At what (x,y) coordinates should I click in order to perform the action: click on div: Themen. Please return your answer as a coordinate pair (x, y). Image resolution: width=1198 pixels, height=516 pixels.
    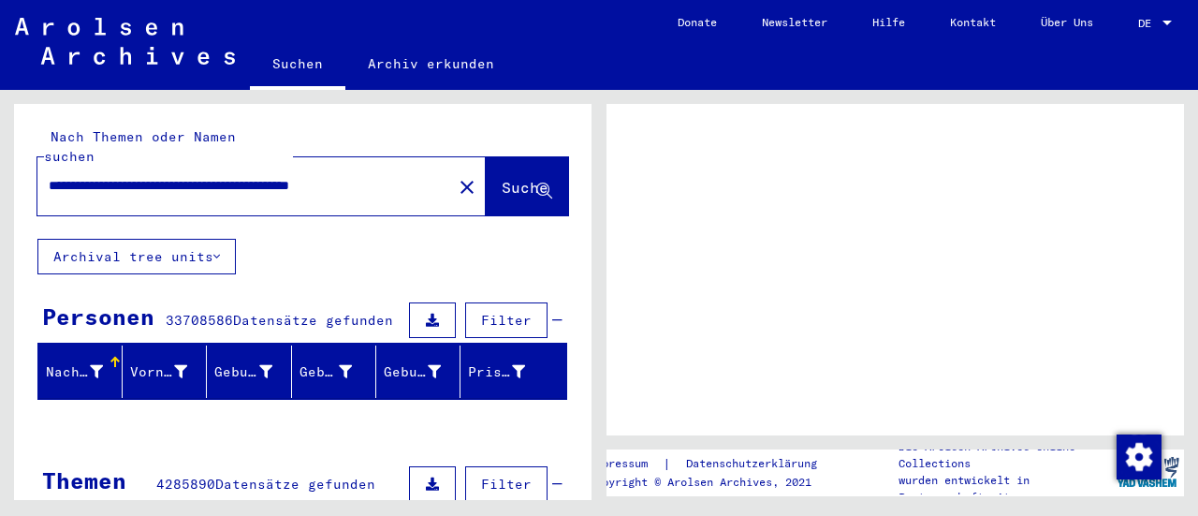
    Looking at the image, I should click on (84, 480).